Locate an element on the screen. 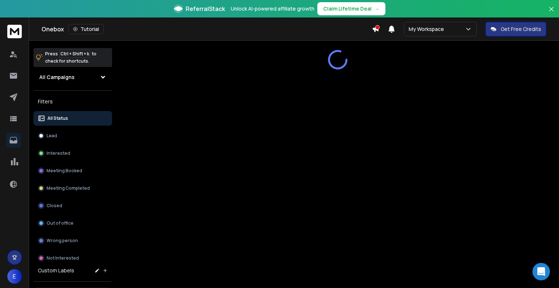  p: Interested is located at coordinates (58, 153).